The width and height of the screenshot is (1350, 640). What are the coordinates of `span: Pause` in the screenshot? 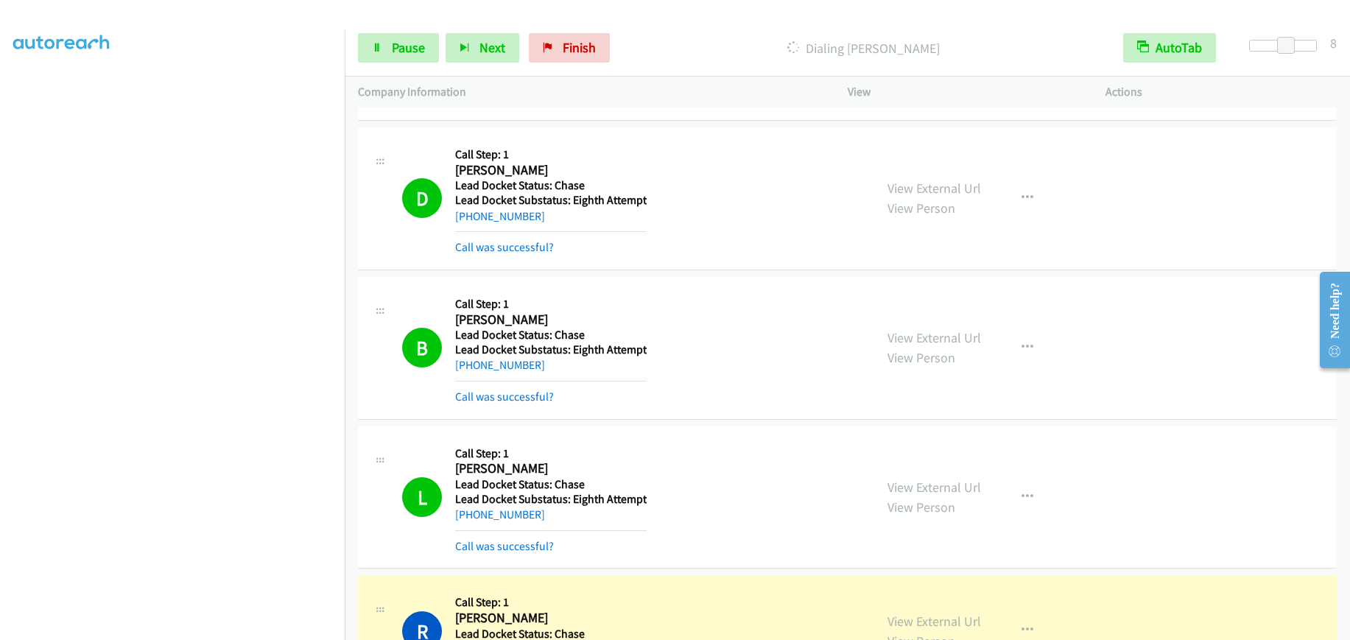 It's located at (408, 47).